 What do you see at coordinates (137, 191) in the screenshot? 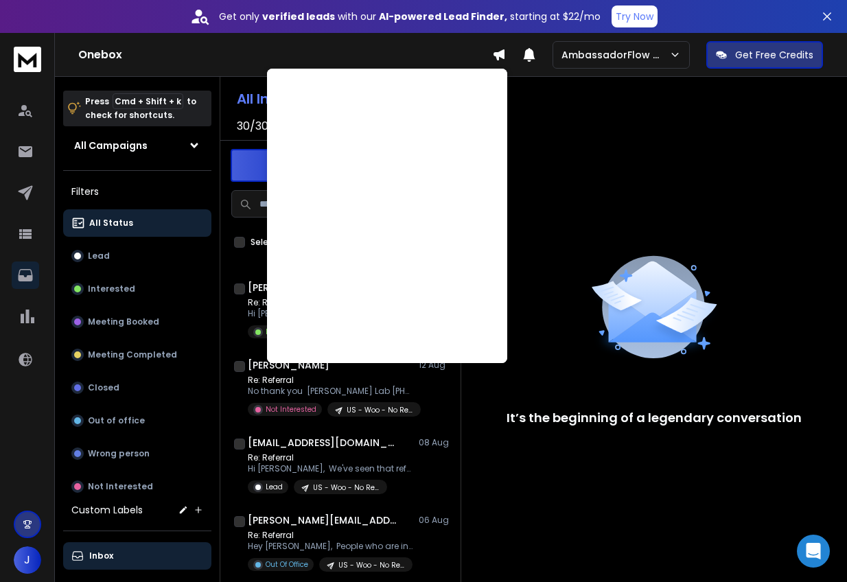
I see `h3: Filters` at bounding box center [137, 191].